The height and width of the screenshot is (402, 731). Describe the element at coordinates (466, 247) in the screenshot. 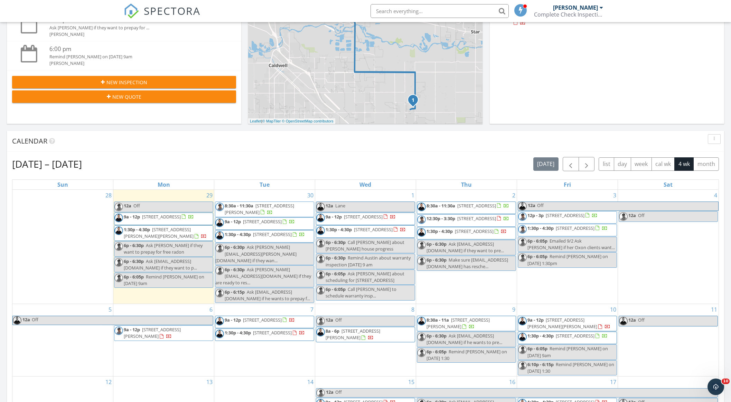

I see `td: Go to October 2, 2025` at that location.